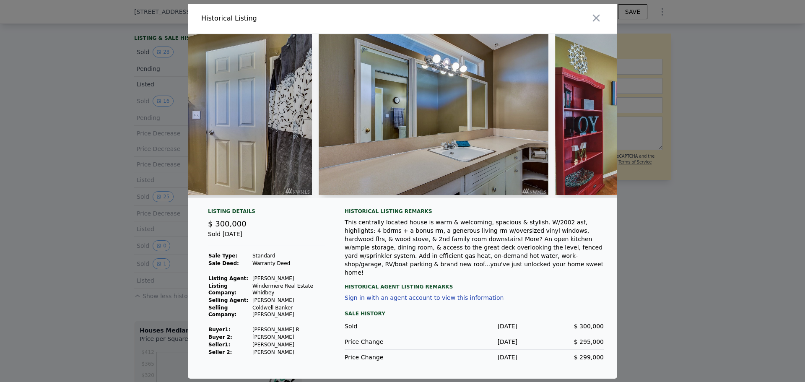 This screenshot has height=382, width=805. I want to click on div: Historical Listing, so click(300, 18).